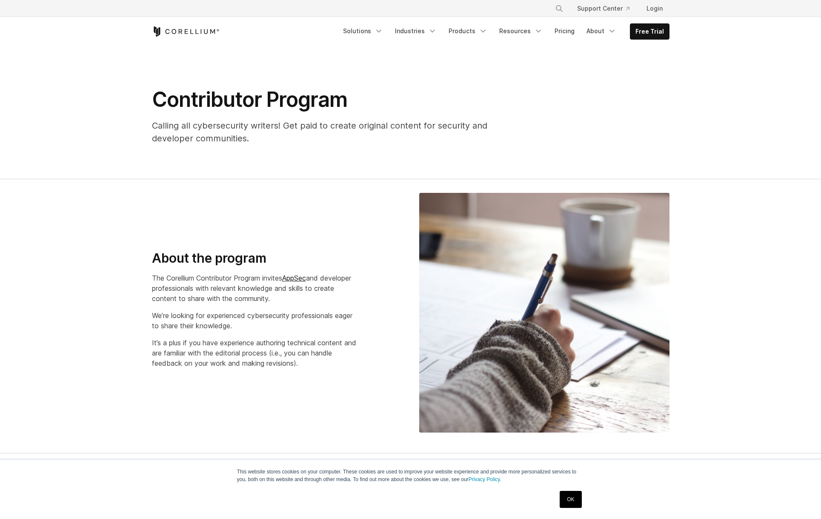 The height and width of the screenshot is (519, 821). I want to click on a: Login, so click(655, 9).